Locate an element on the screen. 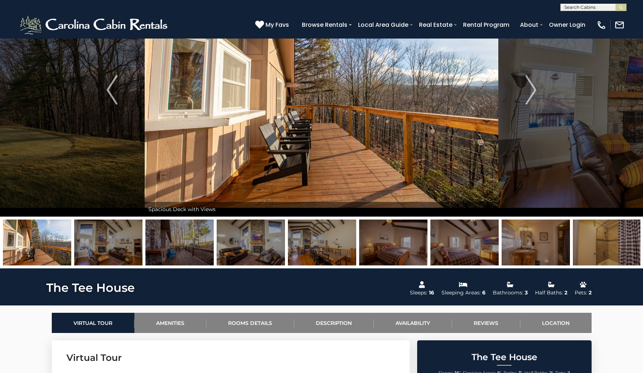 The image size is (643, 373). a: Reviews is located at coordinates (486, 323).